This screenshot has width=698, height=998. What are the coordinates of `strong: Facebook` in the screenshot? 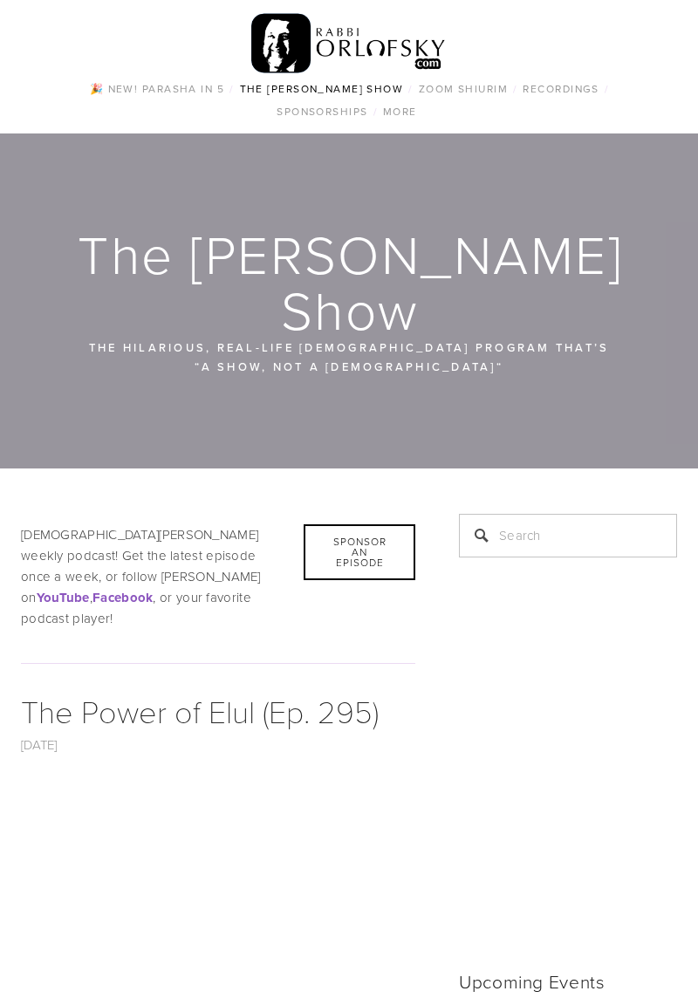 It's located at (122, 597).